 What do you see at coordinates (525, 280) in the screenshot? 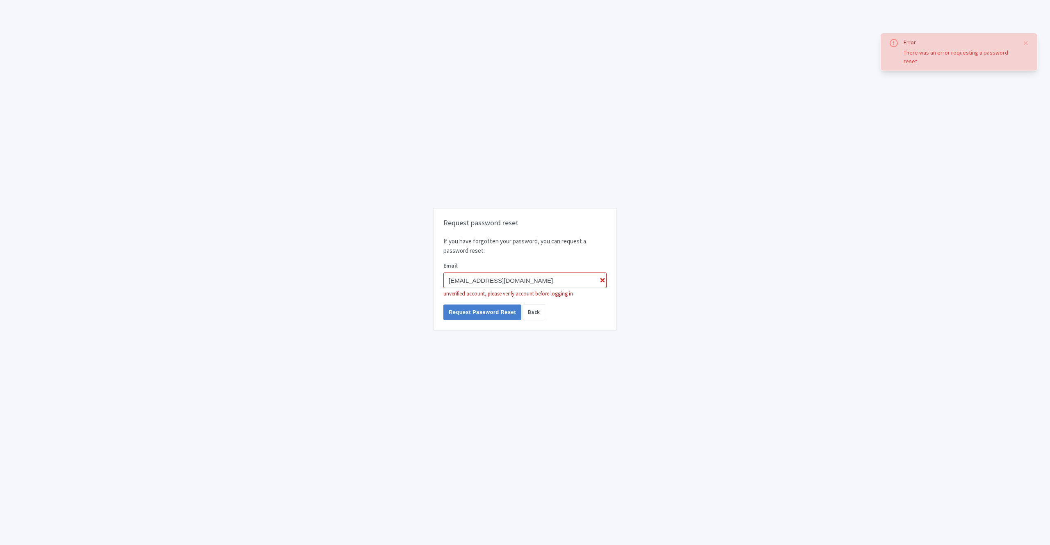
I see `input: username@example.com` at bounding box center [525, 280].